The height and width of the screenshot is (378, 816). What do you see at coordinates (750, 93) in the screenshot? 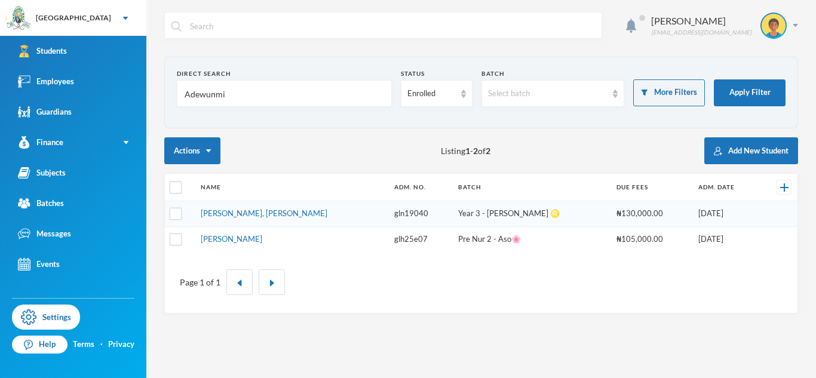
I see `button: Apply Filter` at bounding box center [750, 93].